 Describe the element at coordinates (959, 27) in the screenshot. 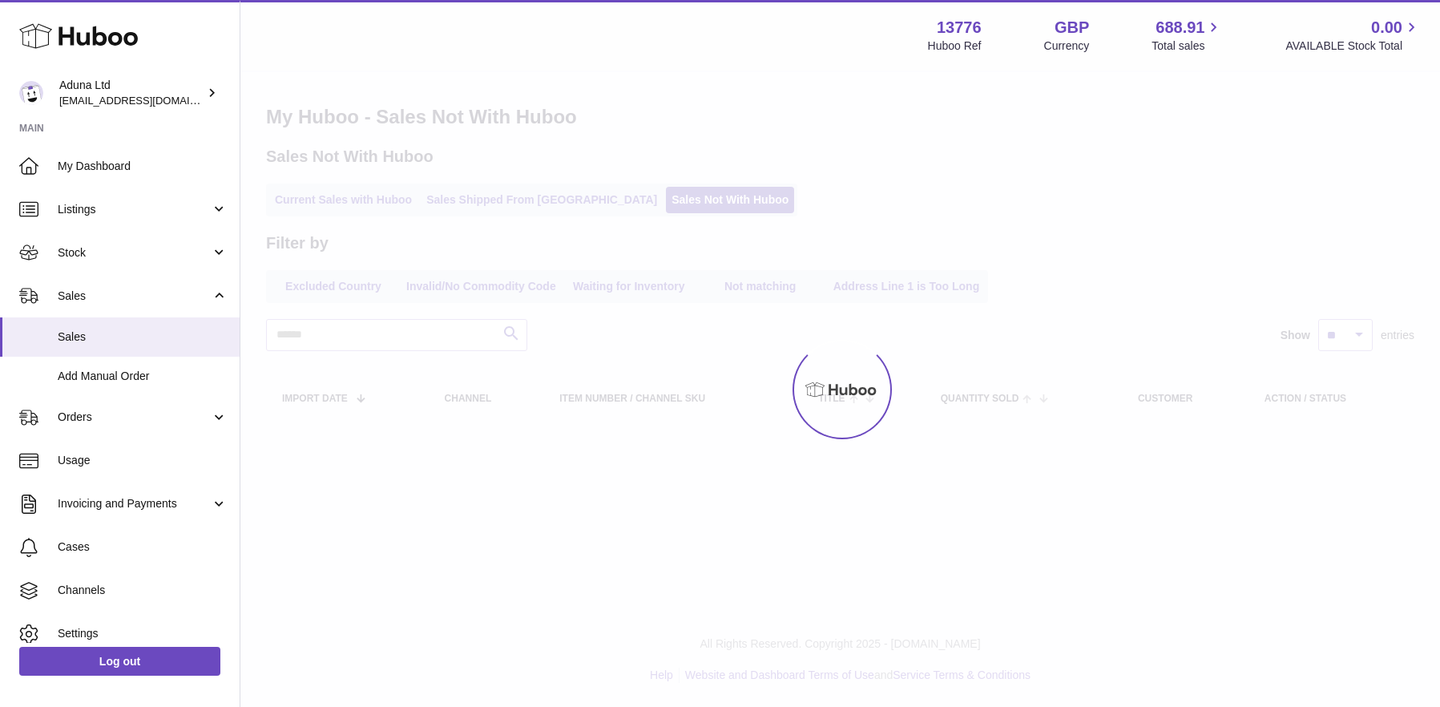

I see `strong: 13776` at that location.